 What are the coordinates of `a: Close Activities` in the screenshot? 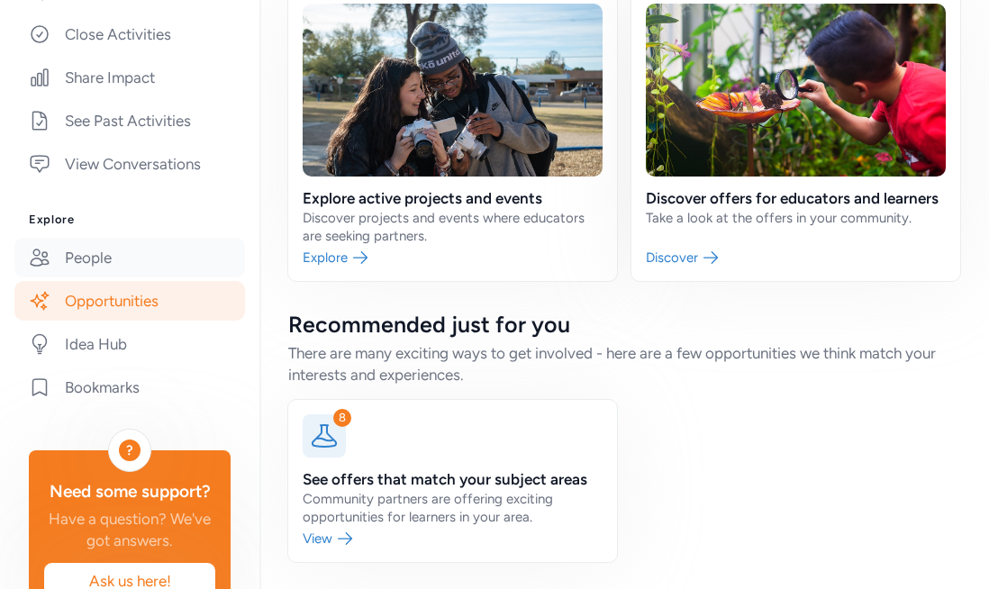 It's located at (130, 34).